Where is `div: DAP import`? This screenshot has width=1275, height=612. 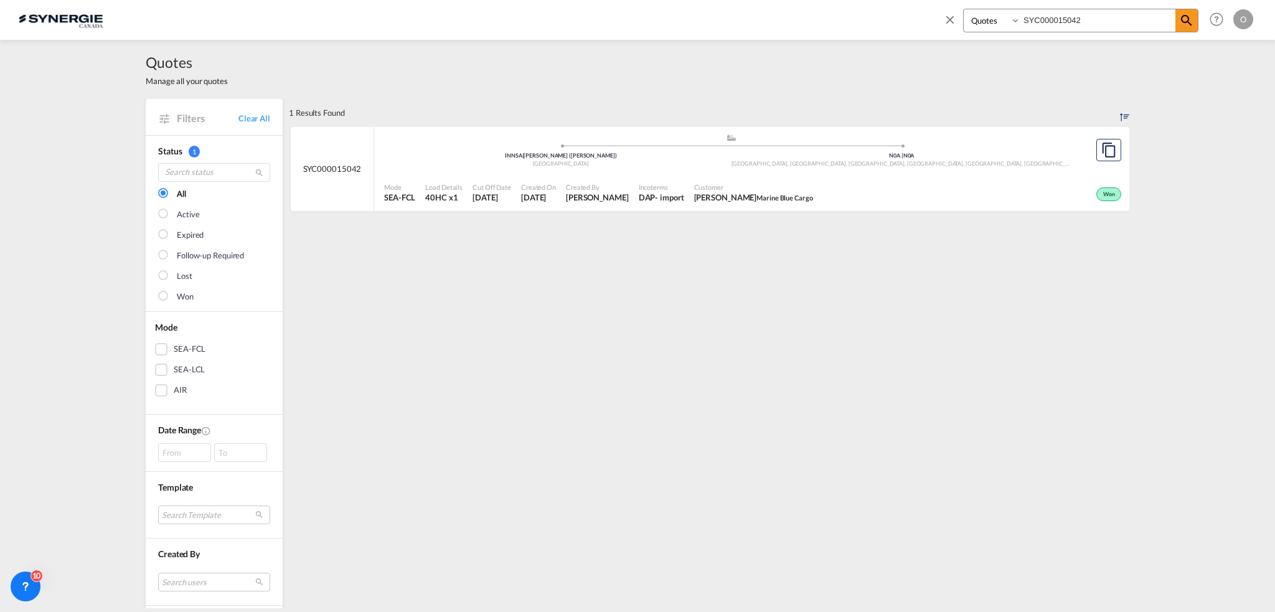 div: DAP import is located at coordinates (661, 197).